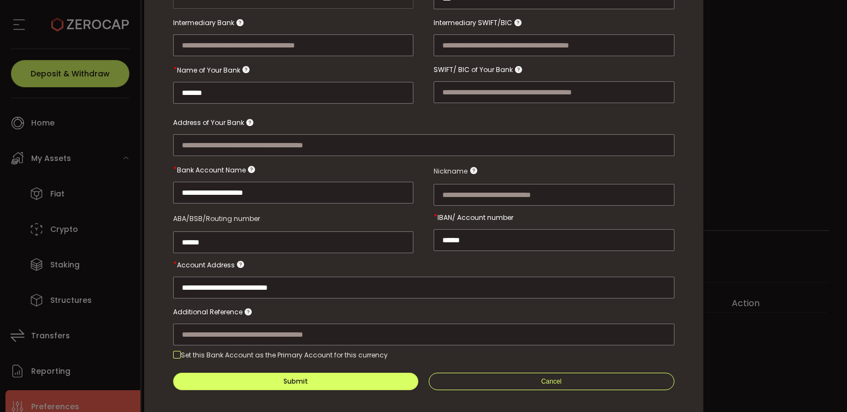  I want to click on div: Submit, so click(295, 382).